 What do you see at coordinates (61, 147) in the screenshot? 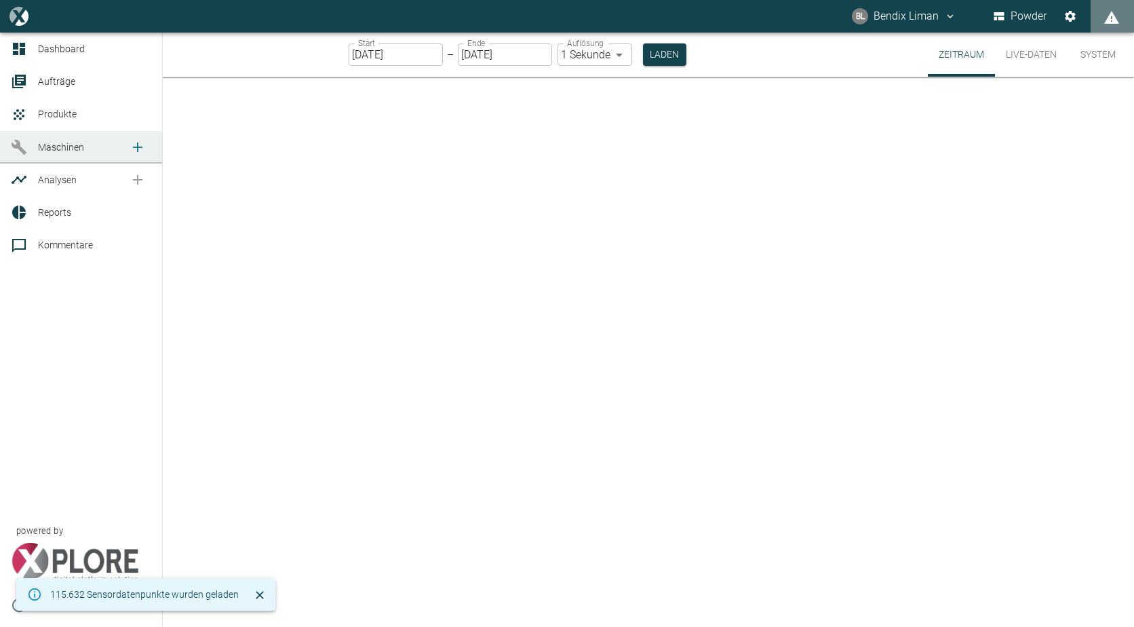
I see `span: Maschinen` at bounding box center [61, 147].